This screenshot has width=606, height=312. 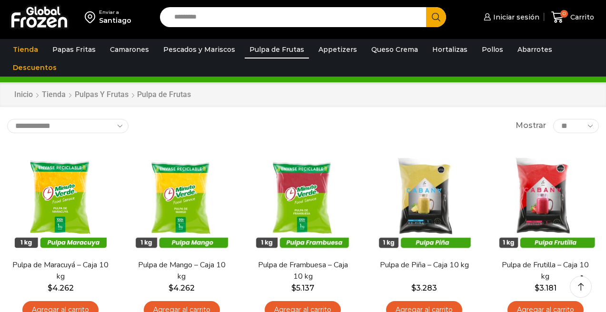 I want to click on a: Pulpa de Maracuyá – Caja 10 kg, so click(x=60, y=271).